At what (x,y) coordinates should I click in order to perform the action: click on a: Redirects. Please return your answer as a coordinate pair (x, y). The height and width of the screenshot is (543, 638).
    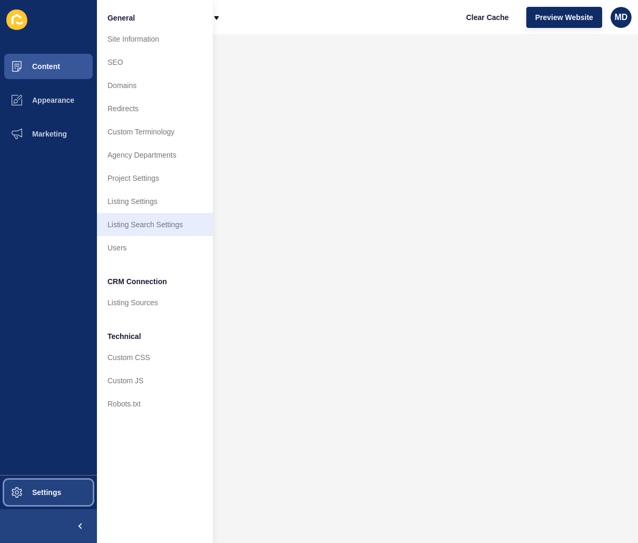
    Looking at the image, I should click on (155, 109).